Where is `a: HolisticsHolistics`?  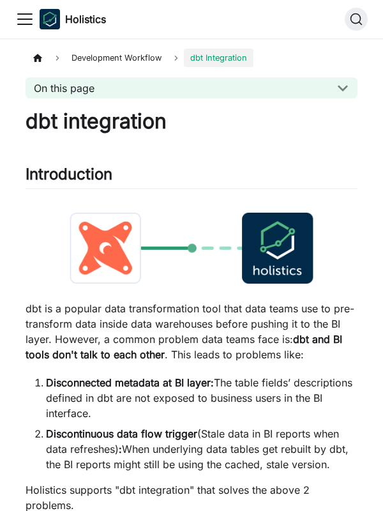 a: HolisticsHolistics is located at coordinates (73, 19).